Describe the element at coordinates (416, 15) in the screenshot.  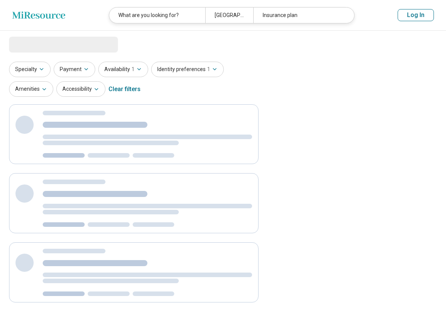
I see `button: Log In` at that location.